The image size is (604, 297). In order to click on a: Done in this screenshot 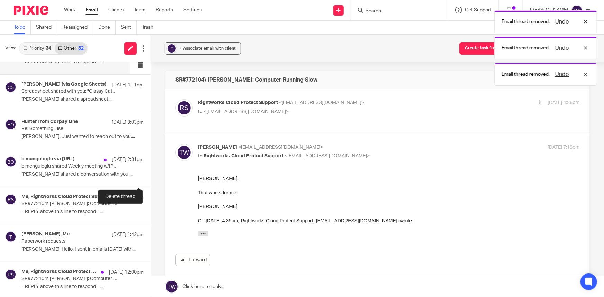, I will do `click(107, 27)`.